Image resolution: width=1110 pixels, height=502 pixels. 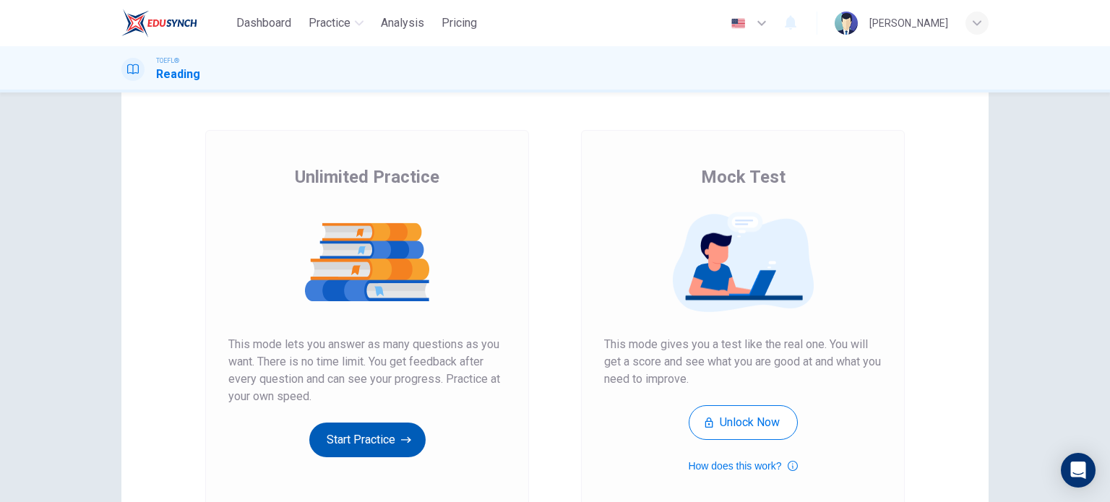 What do you see at coordinates (459, 23) in the screenshot?
I see `span: Pricing` at bounding box center [459, 23].